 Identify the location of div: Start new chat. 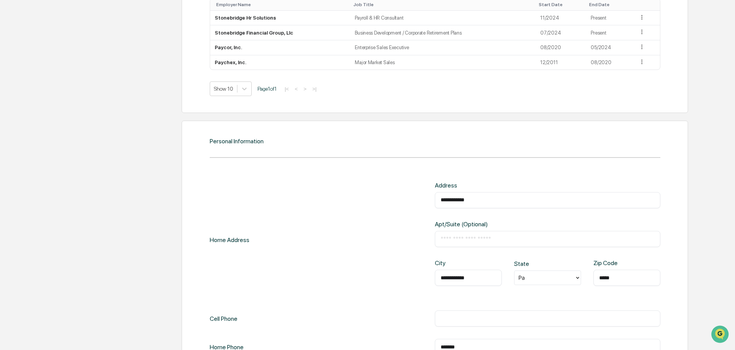
(76, 63).